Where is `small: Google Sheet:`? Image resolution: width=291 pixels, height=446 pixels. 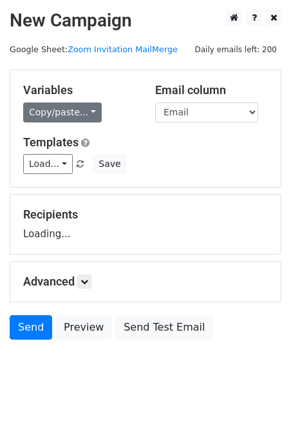
small: Google Sheet: is located at coordinates (93, 49).